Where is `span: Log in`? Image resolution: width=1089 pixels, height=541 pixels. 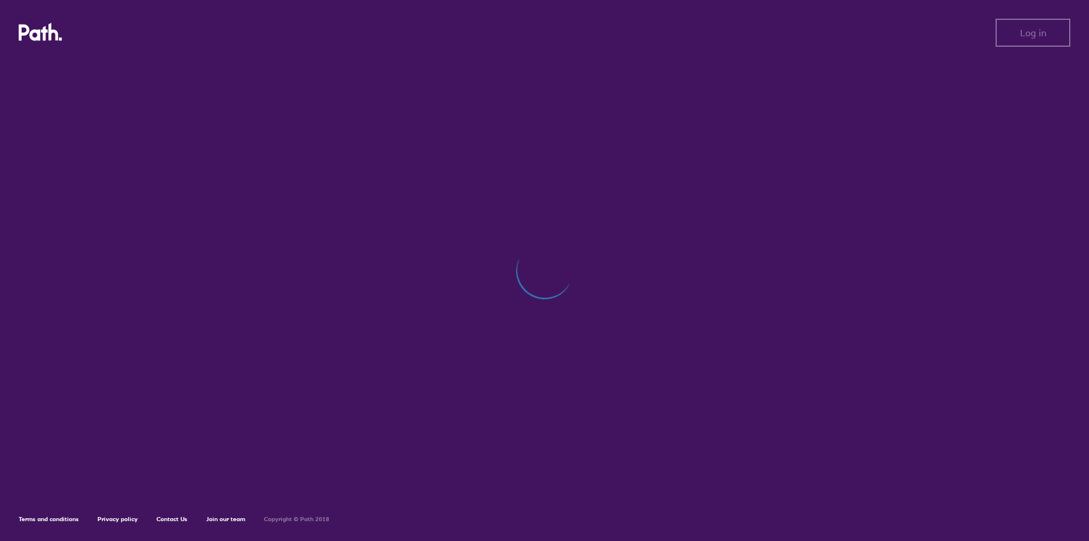 span: Log in is located at coordinates (1033, 33).